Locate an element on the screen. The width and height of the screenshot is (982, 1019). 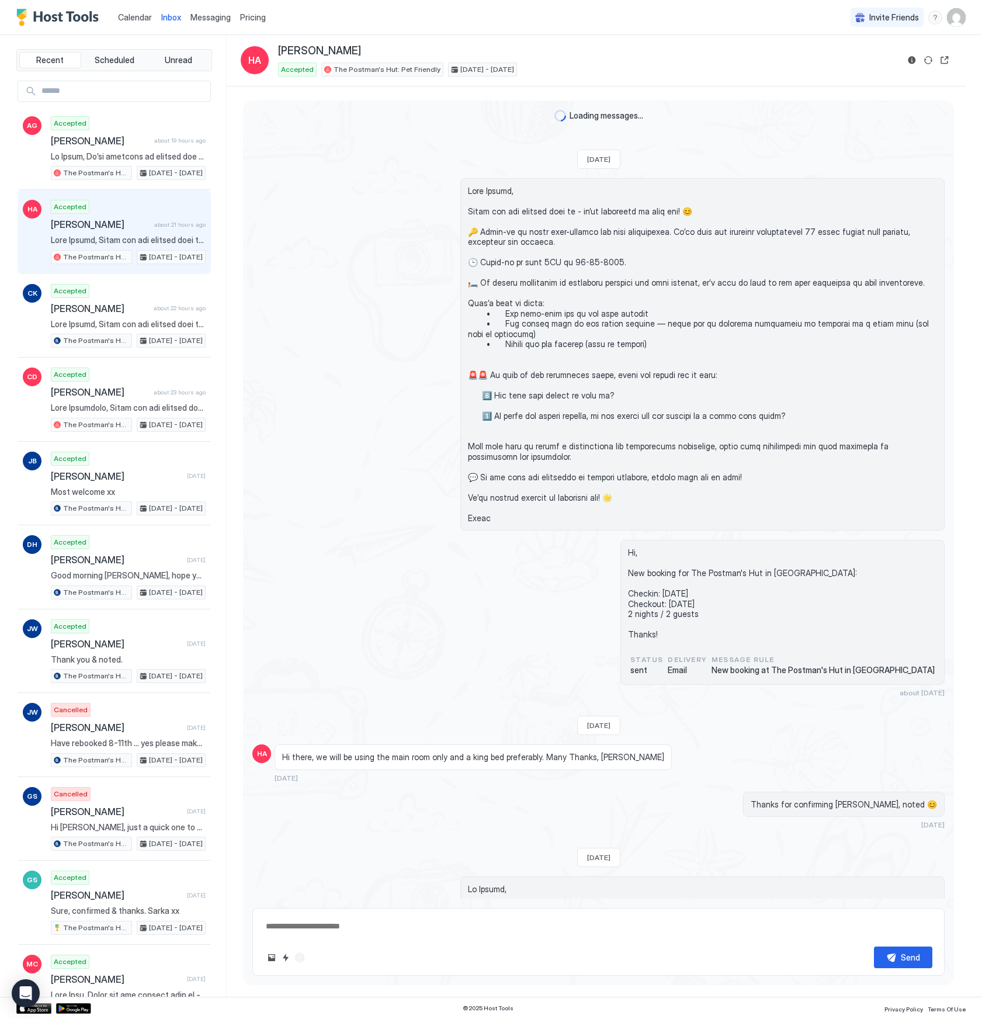
div: tab-group is located at coordinates (114, 60).